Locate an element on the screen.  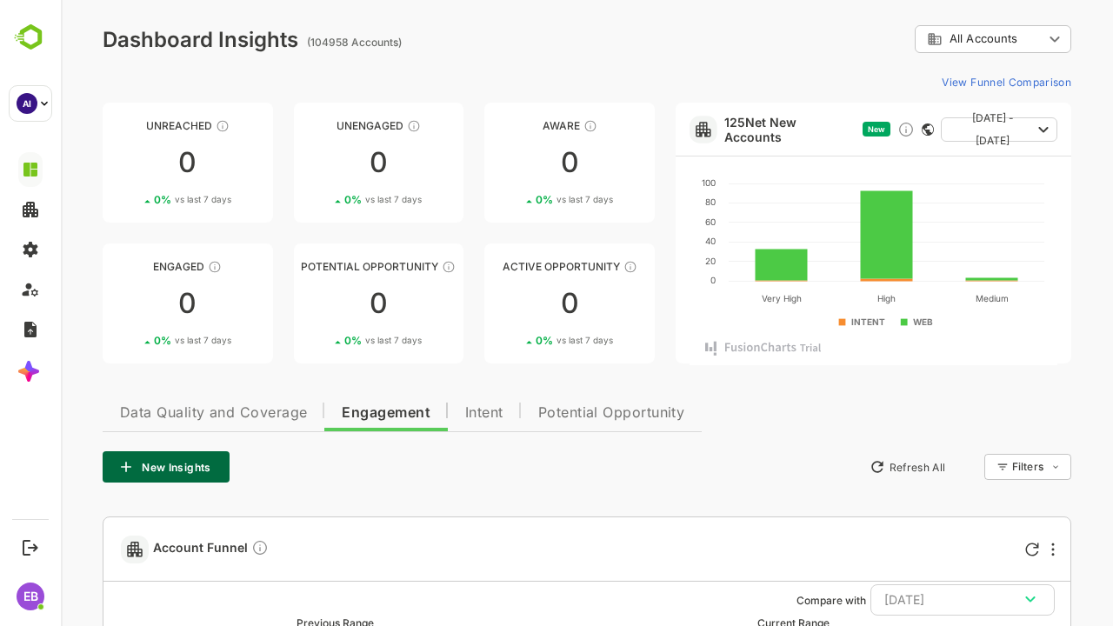
text: 80 is located at coordinates (649, 202).